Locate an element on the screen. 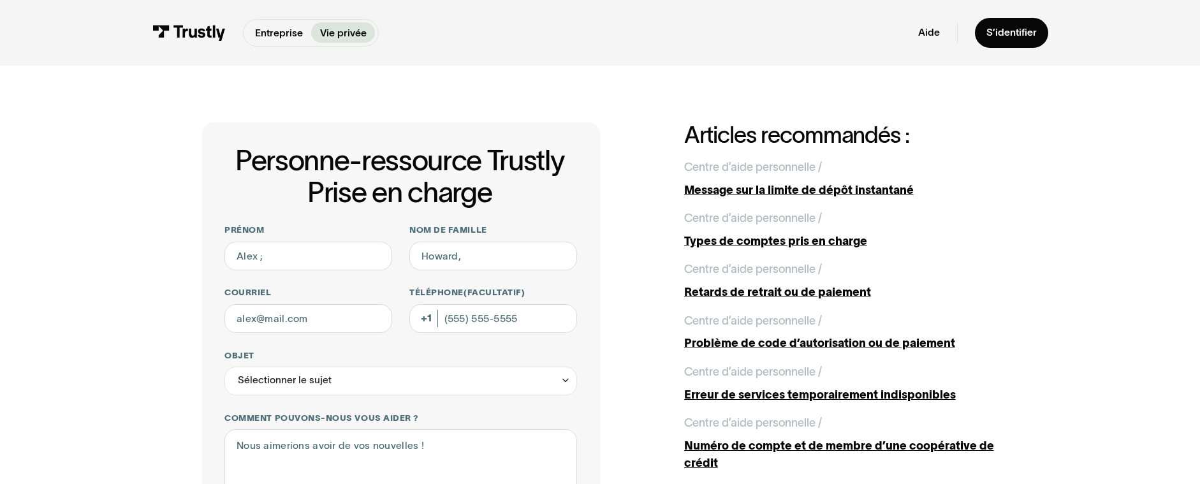  input: Alex ; is located at coordinates (308, 256).